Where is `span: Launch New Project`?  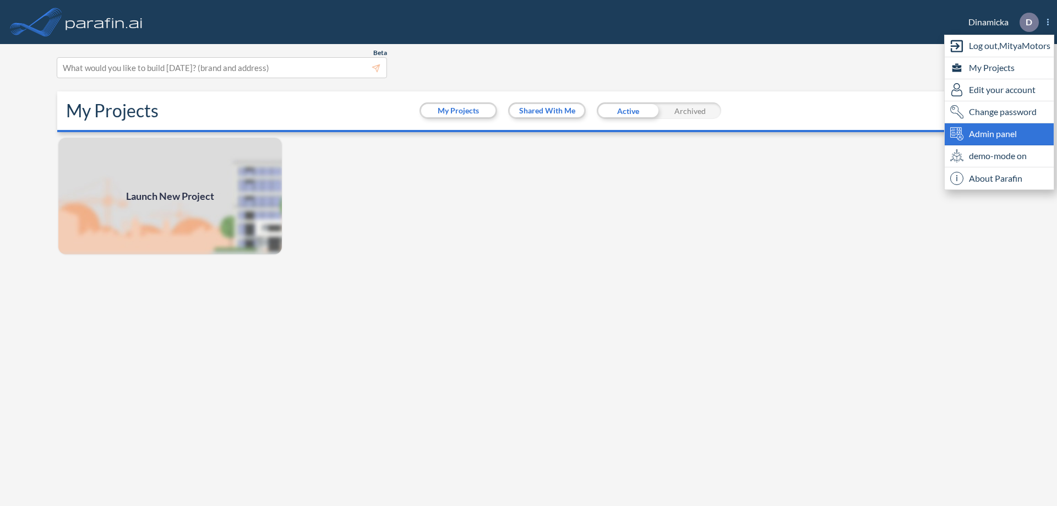 span: Launch New Project is located at coordinates (170, 196).